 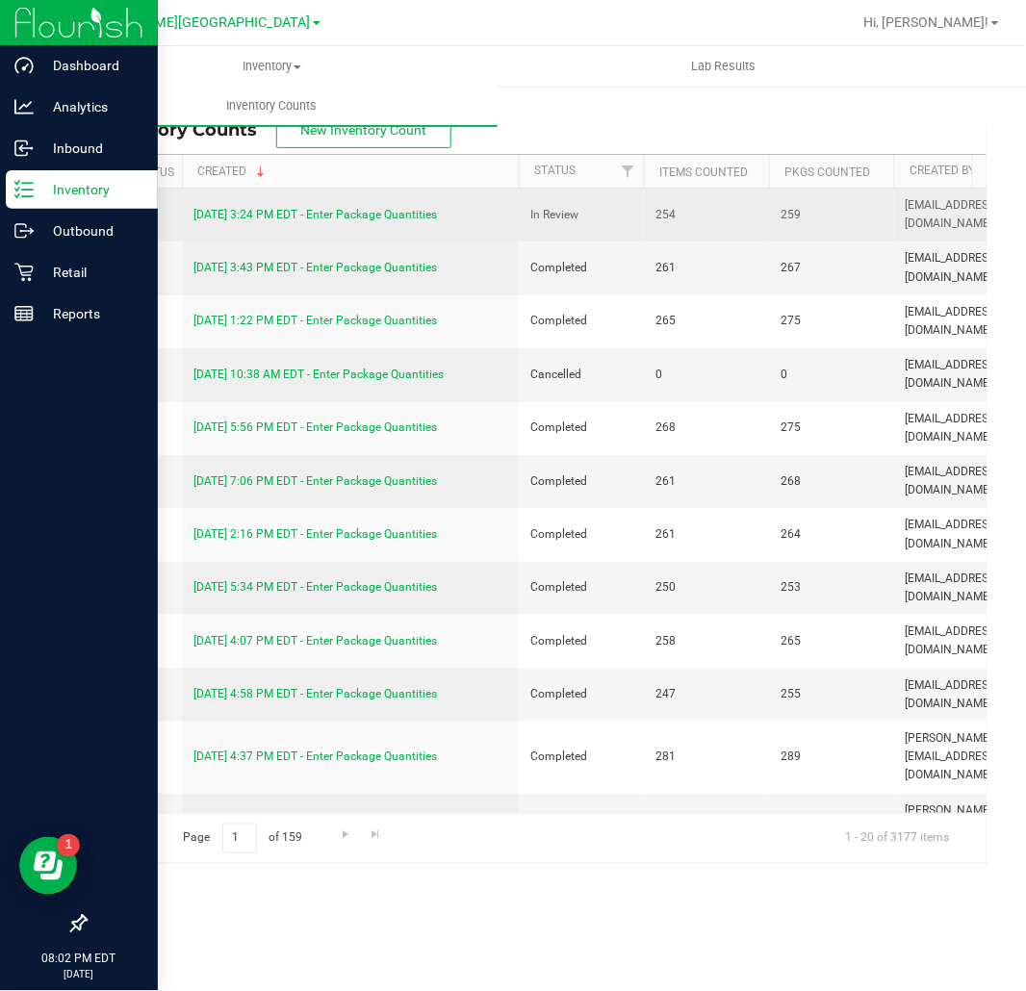 What do you see at coordinates (91, 65) in the screenshot?
I see `p: Dashboard` at bounding box center [91, 65].